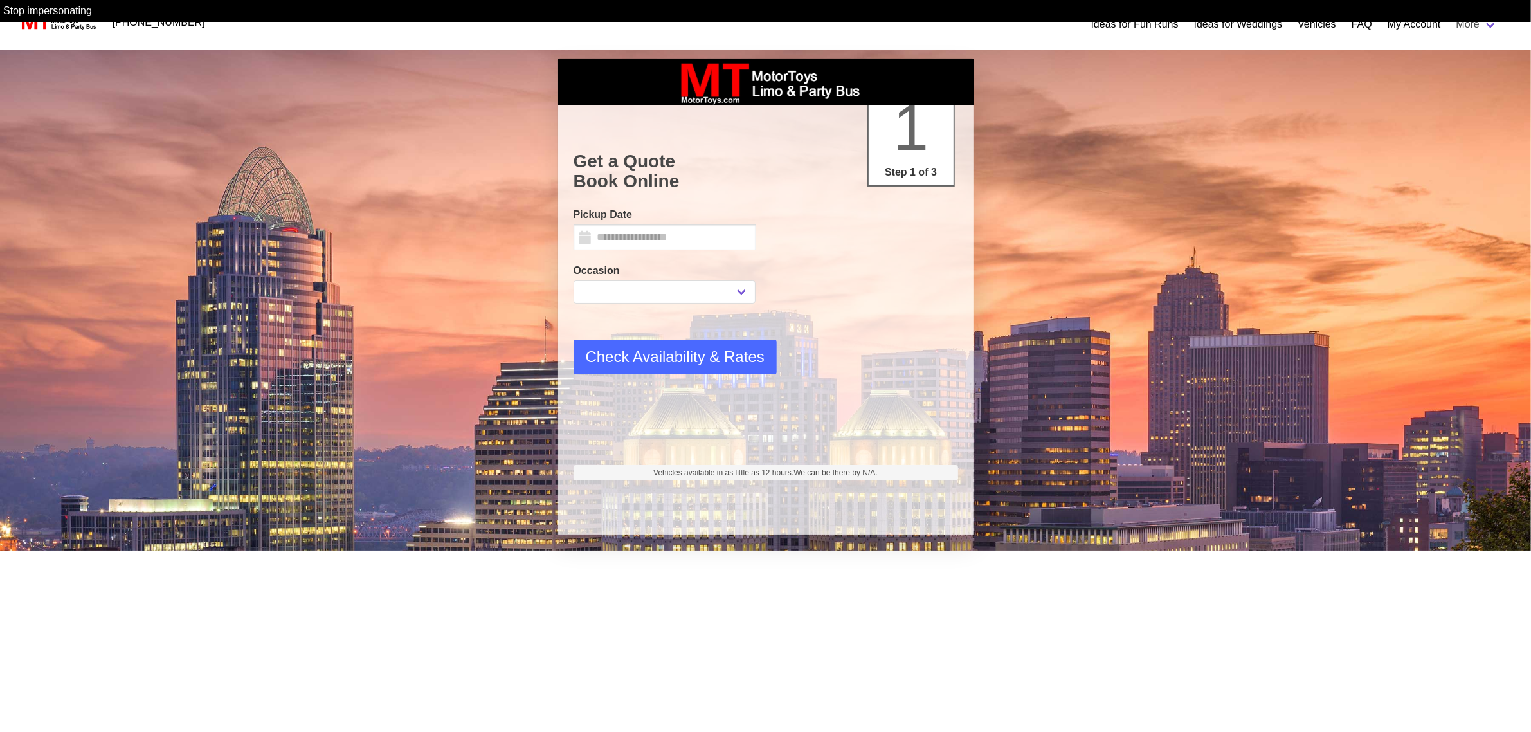 The height and width of the screenshot is (732, 1531). What do you see at coordinates (665, 271) in the screenshot?
I see `label: Occasion` at bounding box center [665, 271].